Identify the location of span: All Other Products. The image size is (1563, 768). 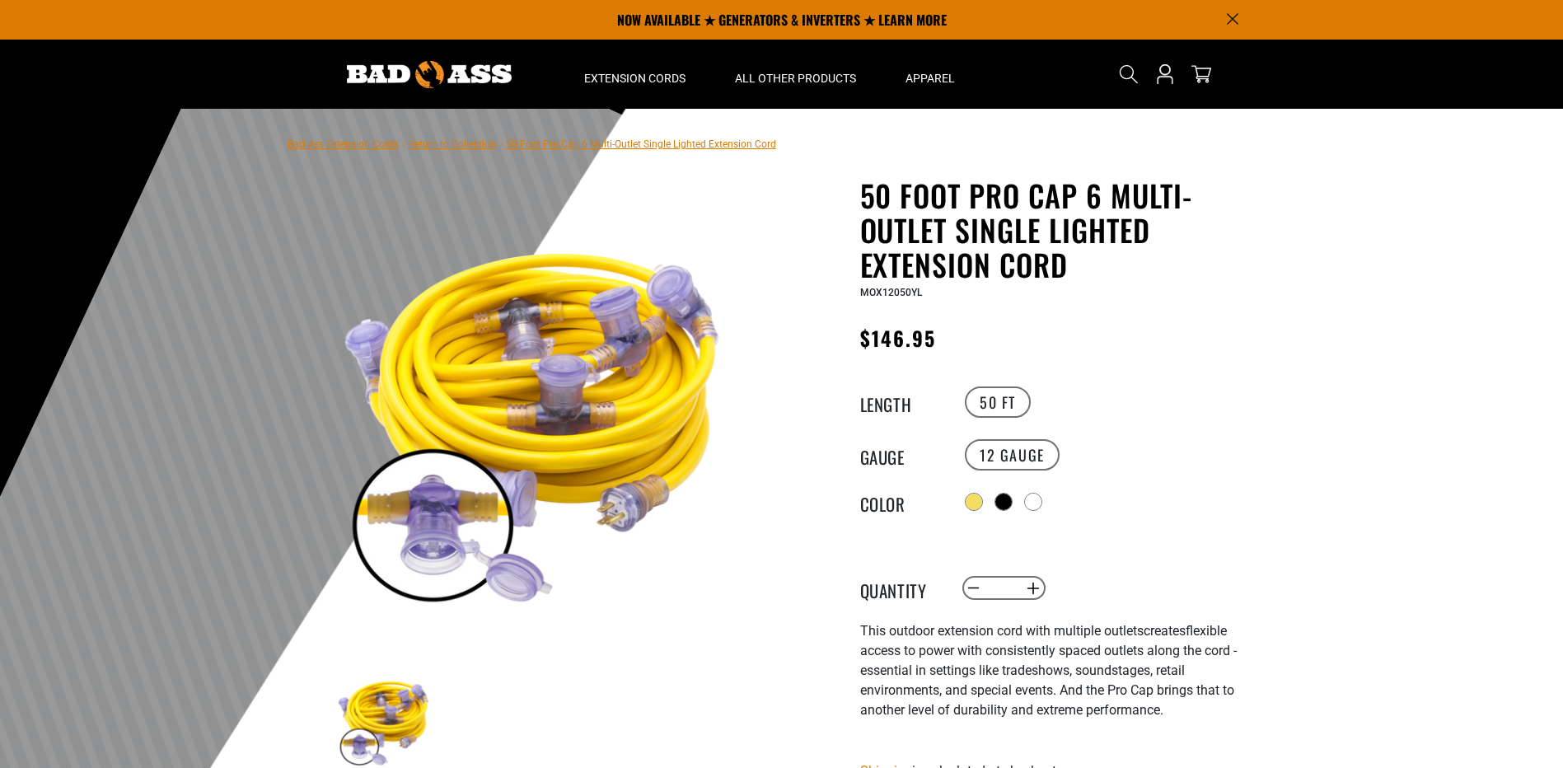
(795, 78).